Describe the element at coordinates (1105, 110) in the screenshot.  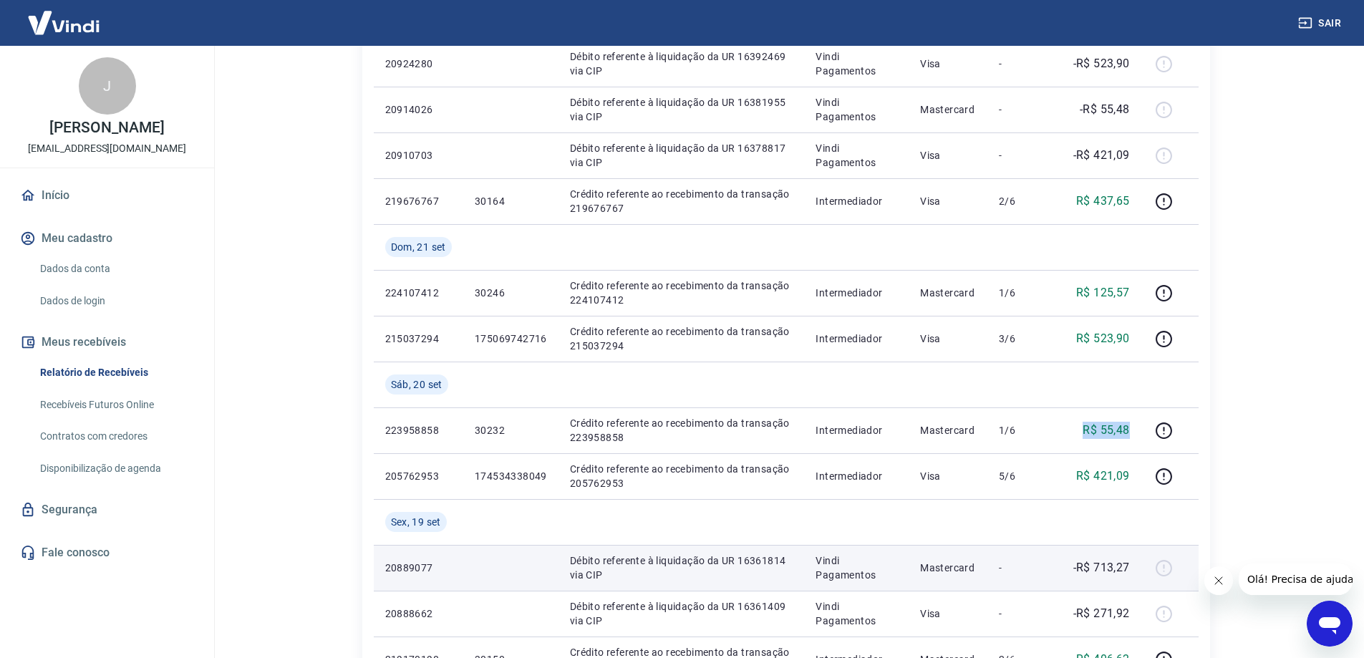
I see `p: -R$ 55,48` at that location.